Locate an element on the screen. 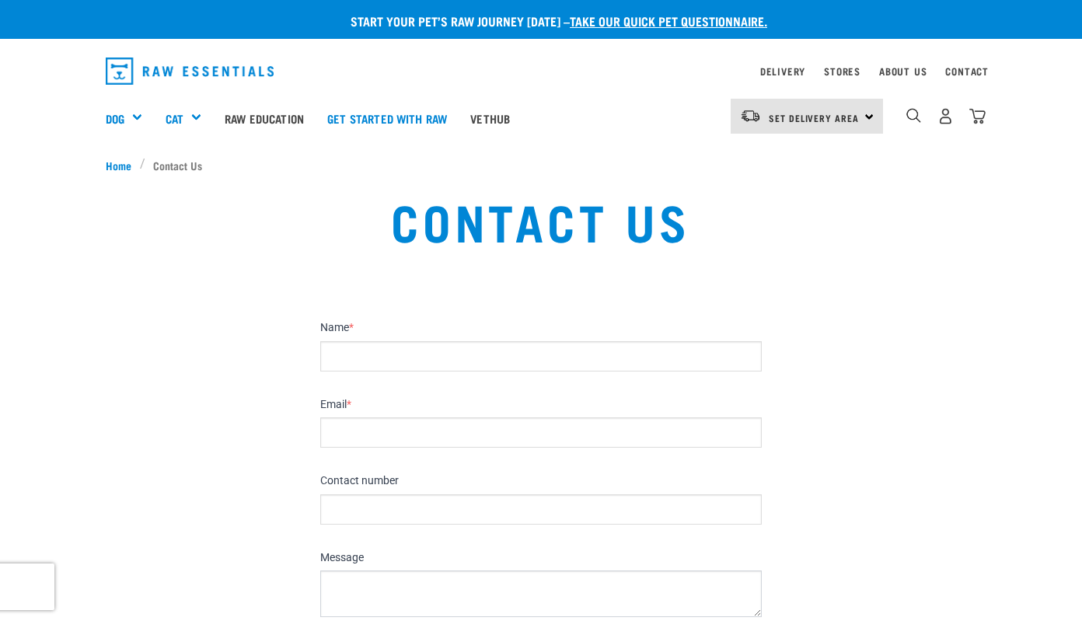 Image resolution: width=1082 pixels, height=621 pixels. a: Get started with Raw is located at coordinates (387, 118).